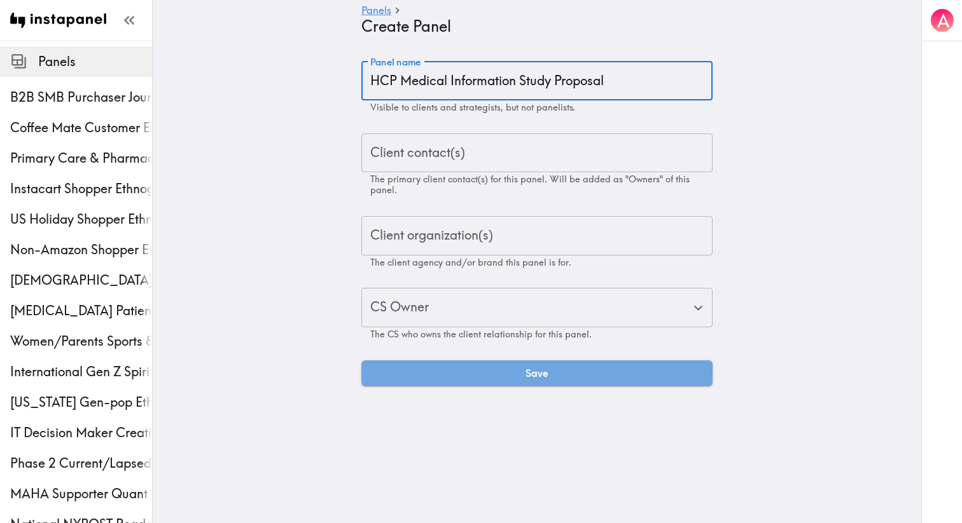  Describe the element at coordinates (81, 250) in the screenshot. I see `span: Non-Amazon Shopper Ethnography` at that location.